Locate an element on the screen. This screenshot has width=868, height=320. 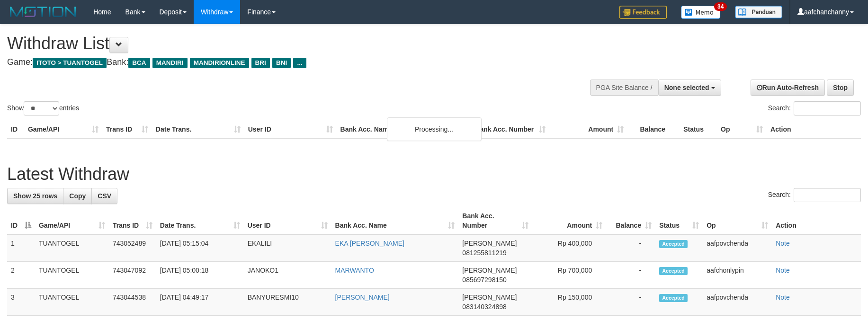
a: Copy is located at coordinates (77, 196).